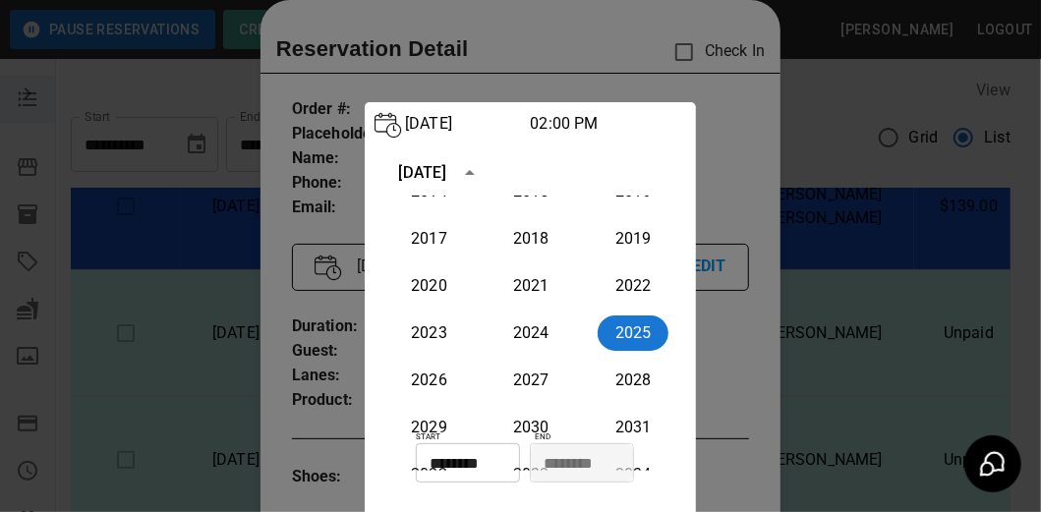  What do you see at coordinates (430, 333) in the screenshot?
I see `button: 2023` at bounding box center [430, 333].